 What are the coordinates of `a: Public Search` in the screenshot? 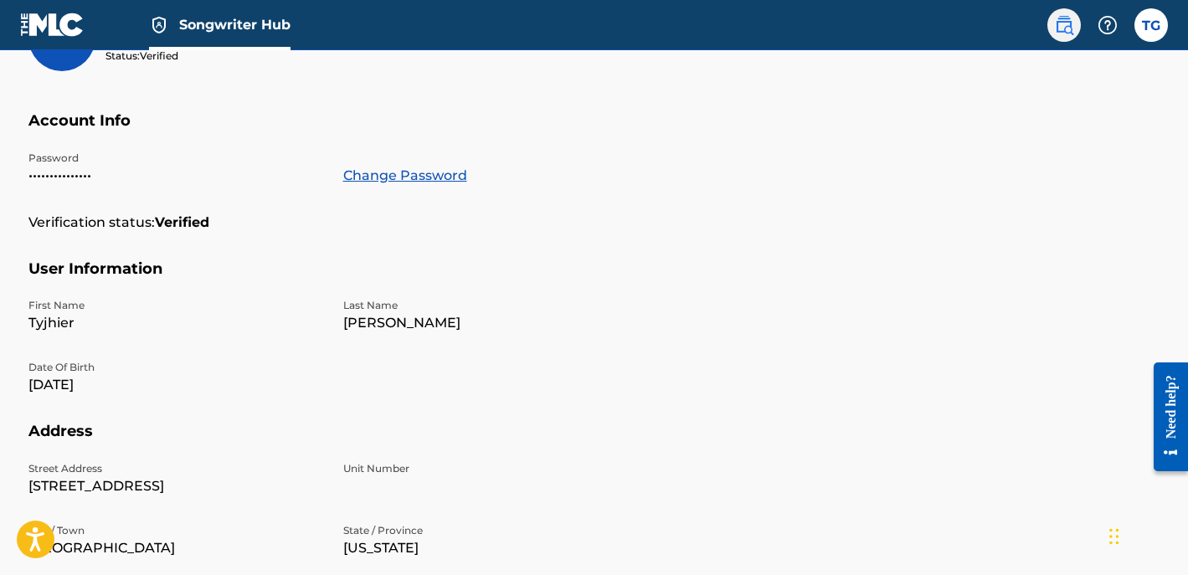 It's located at (1064, 25).